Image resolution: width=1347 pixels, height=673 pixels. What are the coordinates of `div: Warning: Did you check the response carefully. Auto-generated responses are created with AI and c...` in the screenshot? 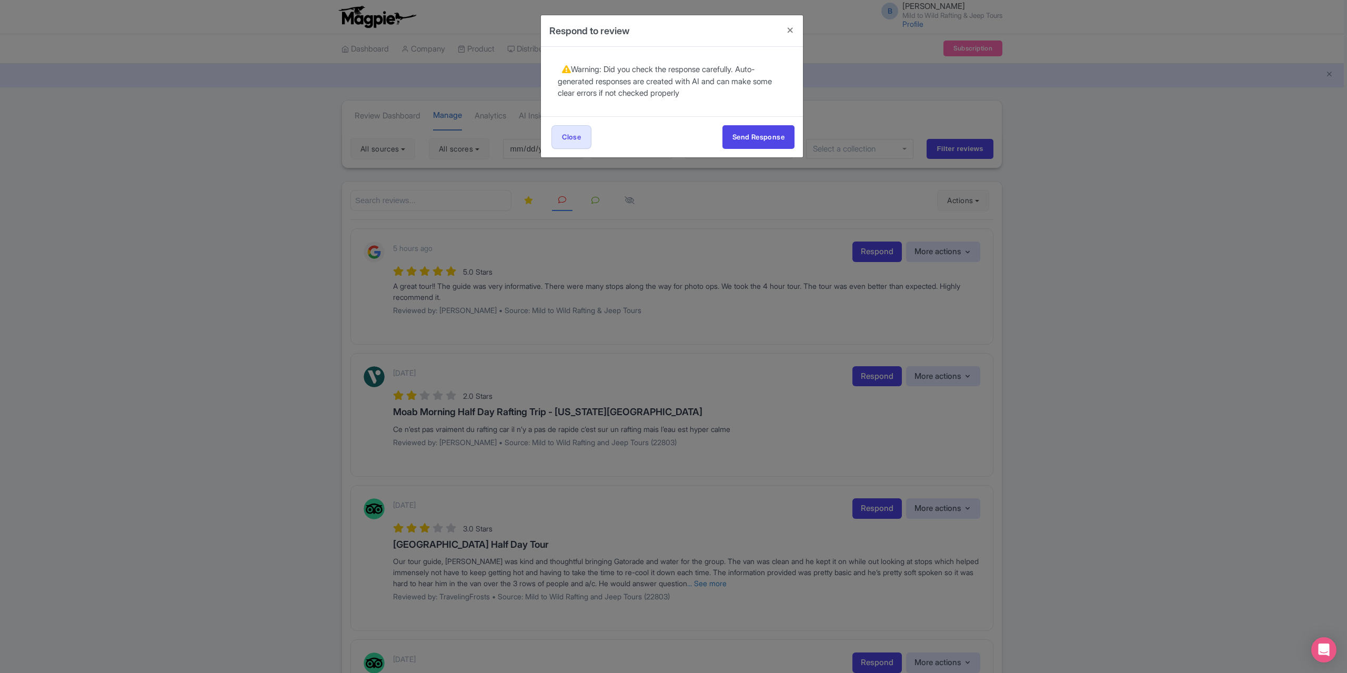 It's located at (672, 82).